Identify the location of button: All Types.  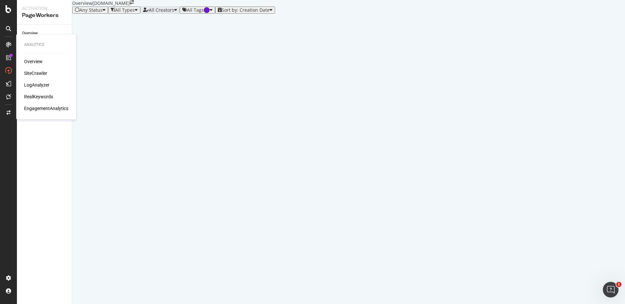
(124, 10).